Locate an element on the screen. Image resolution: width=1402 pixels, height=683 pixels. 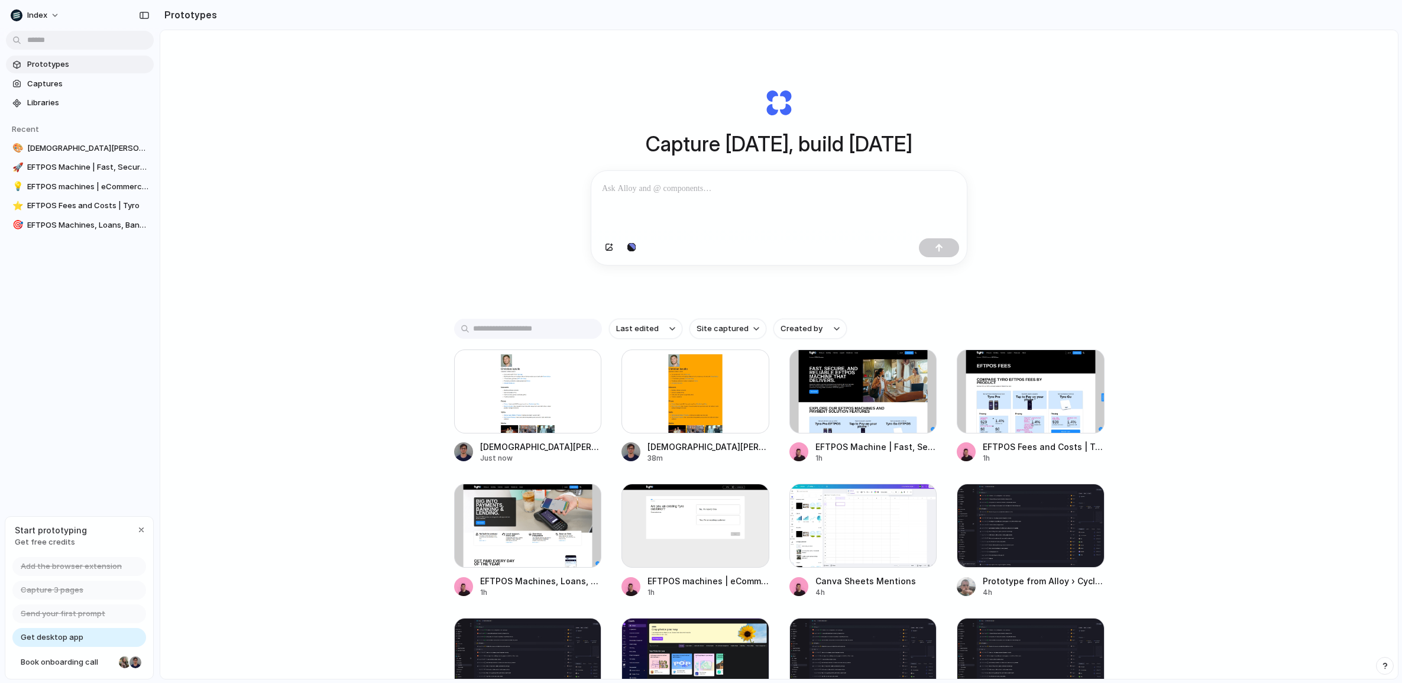
div: Christian Iacullo is located at coordinates (135, 662).